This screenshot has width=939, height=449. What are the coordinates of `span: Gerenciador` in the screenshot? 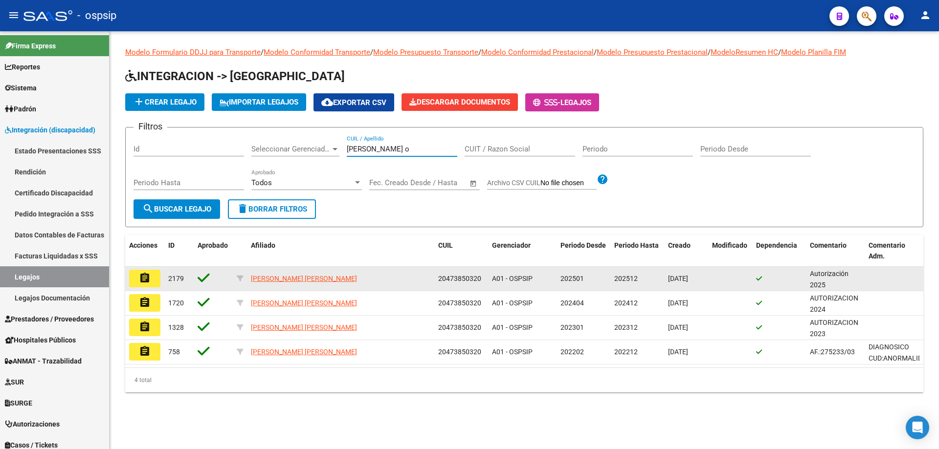 It's located at (511, 245).